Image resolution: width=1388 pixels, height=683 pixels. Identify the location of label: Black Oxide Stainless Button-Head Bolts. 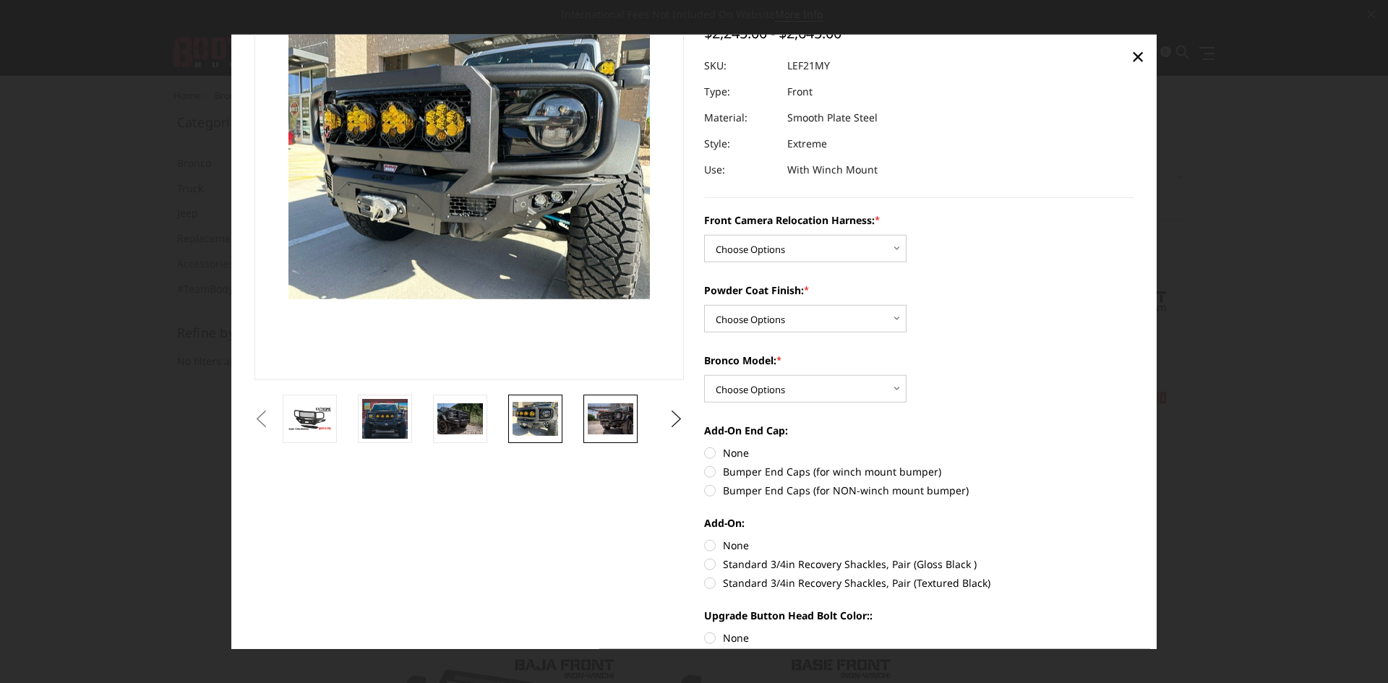
(919, 656).